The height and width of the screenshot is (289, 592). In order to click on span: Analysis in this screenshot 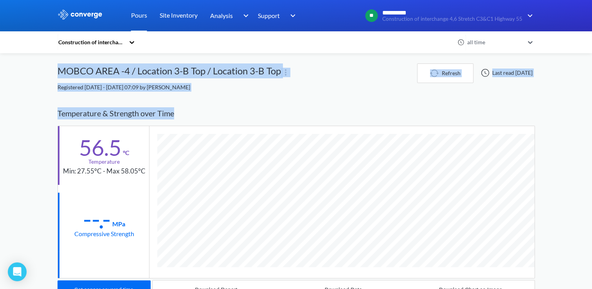, I will do `click(221, 15)`.